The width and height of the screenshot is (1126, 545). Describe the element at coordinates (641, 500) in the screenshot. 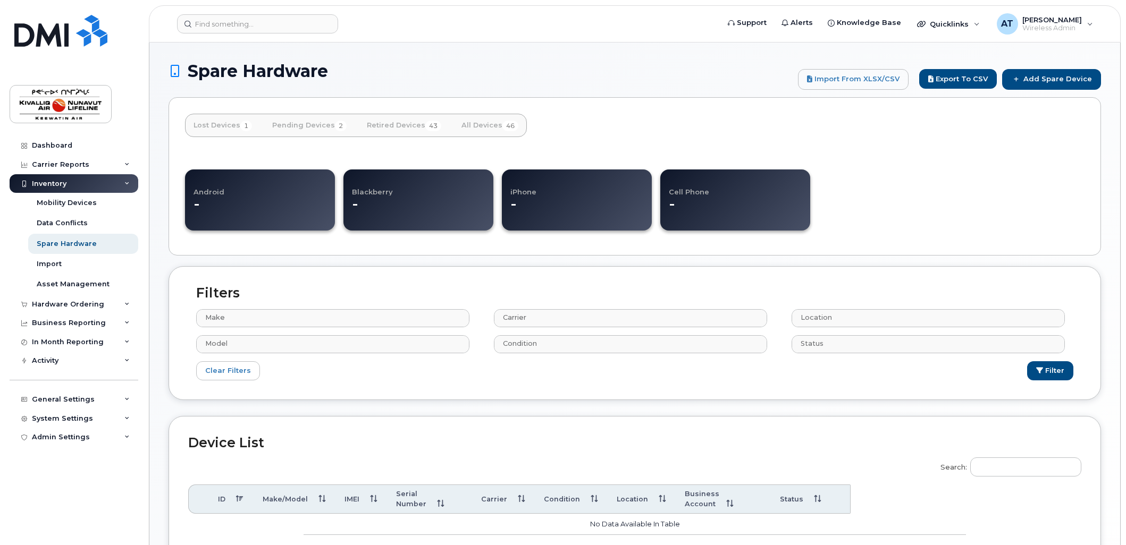

I see `th: Location: activate to sort column ascending` at that location.